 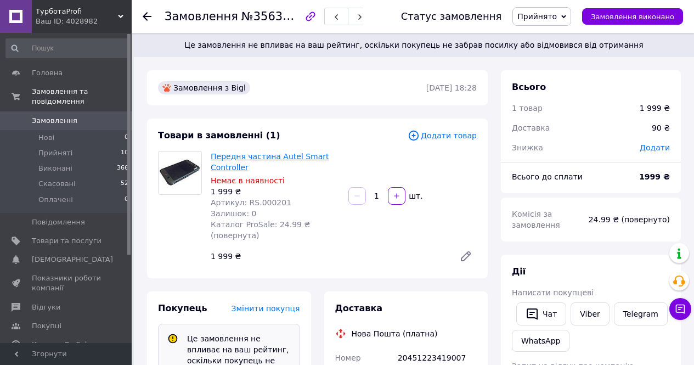 I want to click on b: 1999 ₴, so click(x=655, y=177).